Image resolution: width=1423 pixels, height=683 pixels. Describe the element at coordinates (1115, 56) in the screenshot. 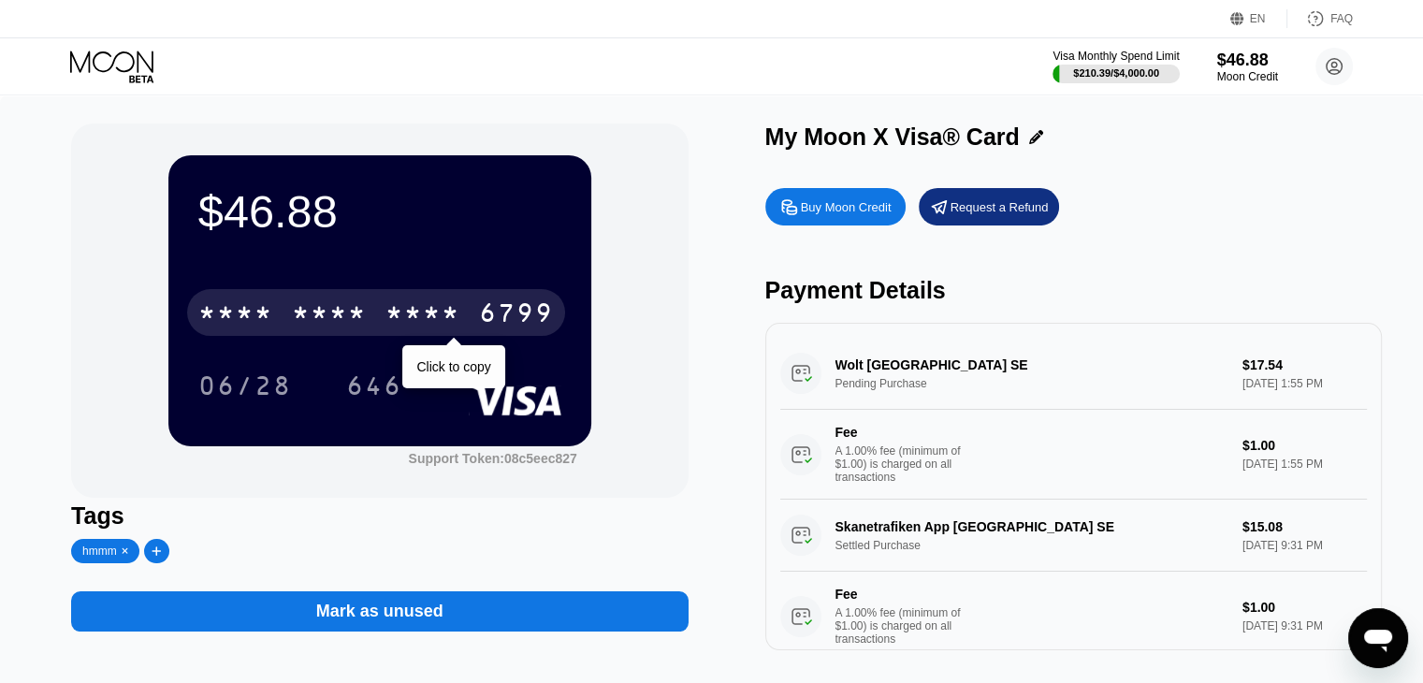

I see `div: Visa Monthly Spend Limit` at that location.